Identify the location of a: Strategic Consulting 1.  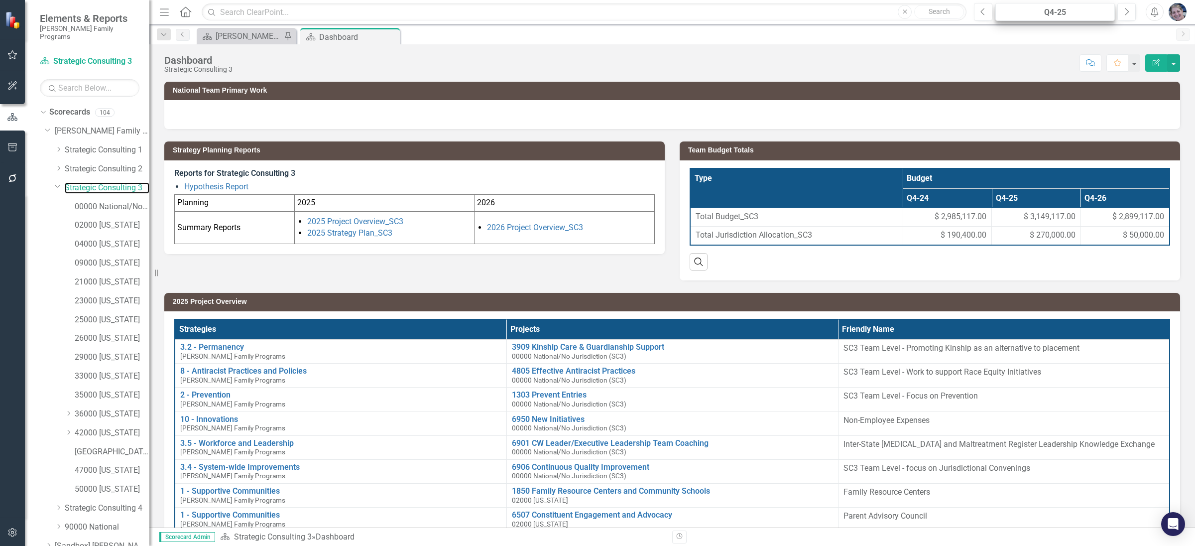
(107, 150).